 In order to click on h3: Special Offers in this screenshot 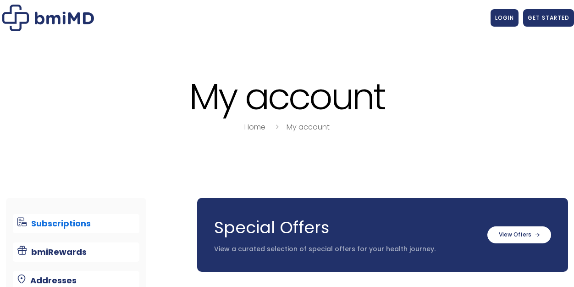, I will do `click(346, 227)`.